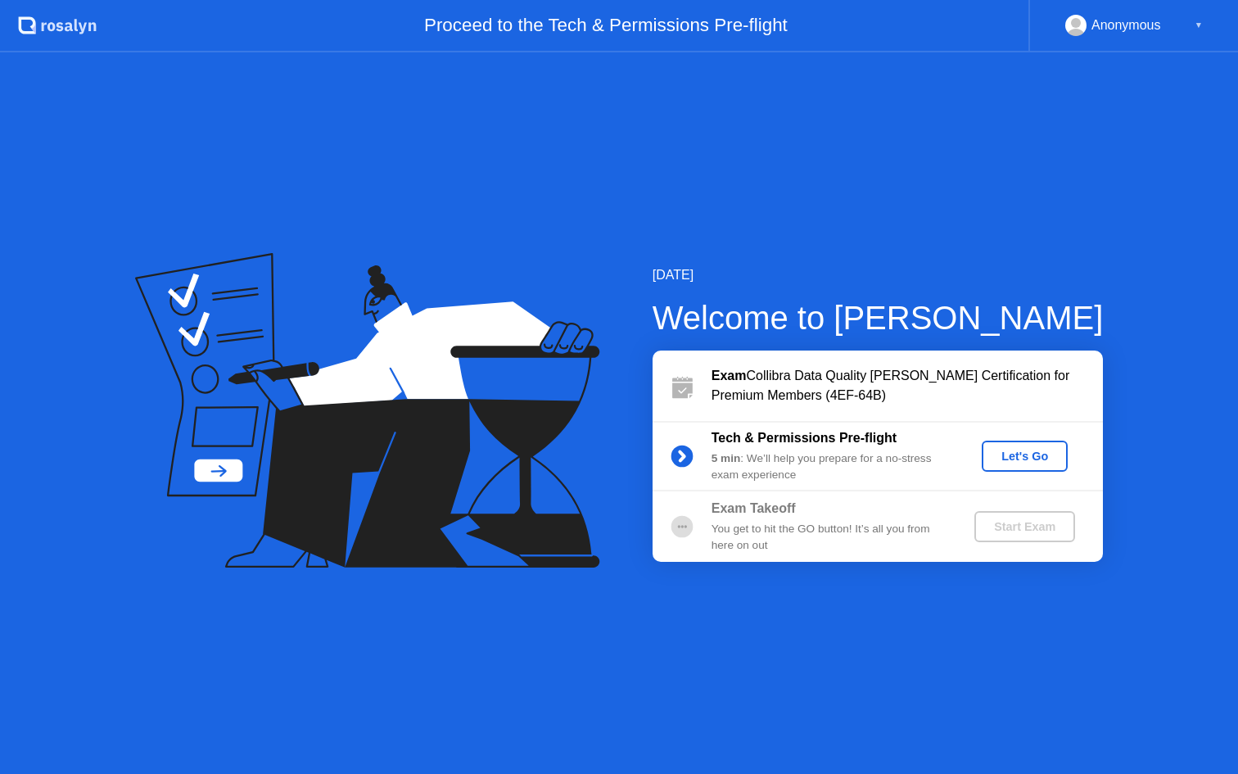  Describe the element at coordinates (829, 467) in the screenshot. I see `div: : We’ll help you prepare for a no-stress exam experience` at that location.